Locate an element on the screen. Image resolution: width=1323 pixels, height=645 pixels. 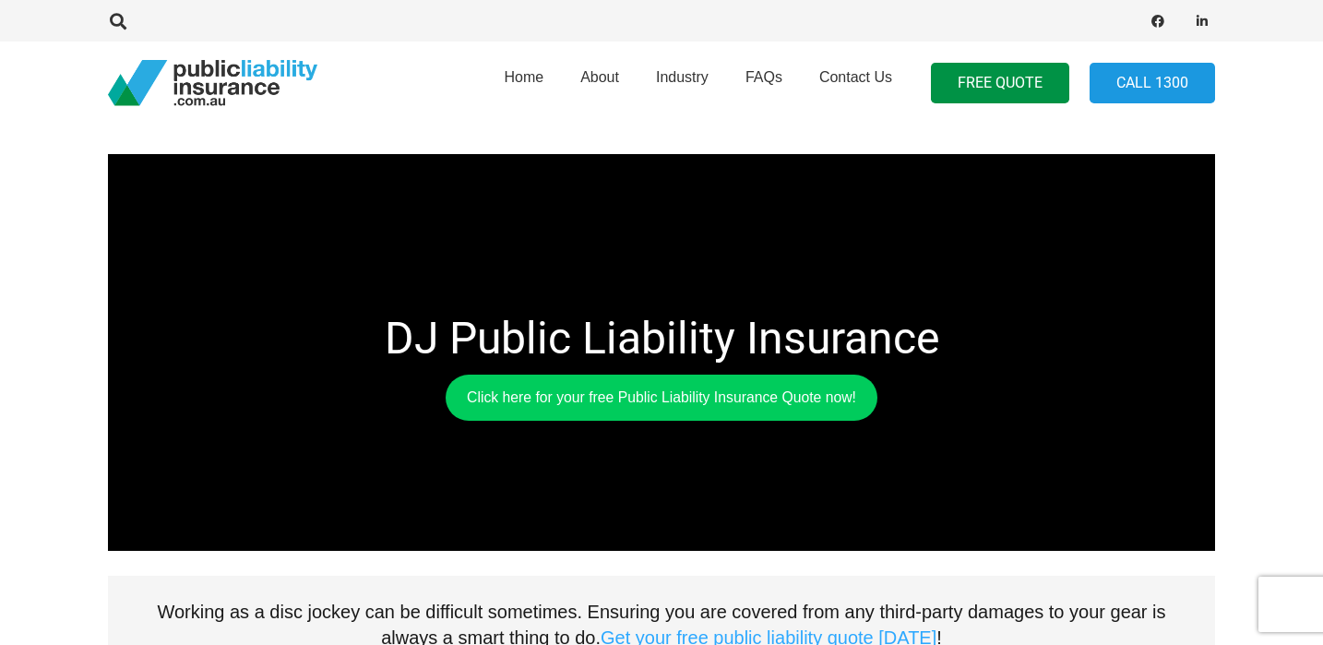
span: Contact Us is located at coordinates (855, 77).